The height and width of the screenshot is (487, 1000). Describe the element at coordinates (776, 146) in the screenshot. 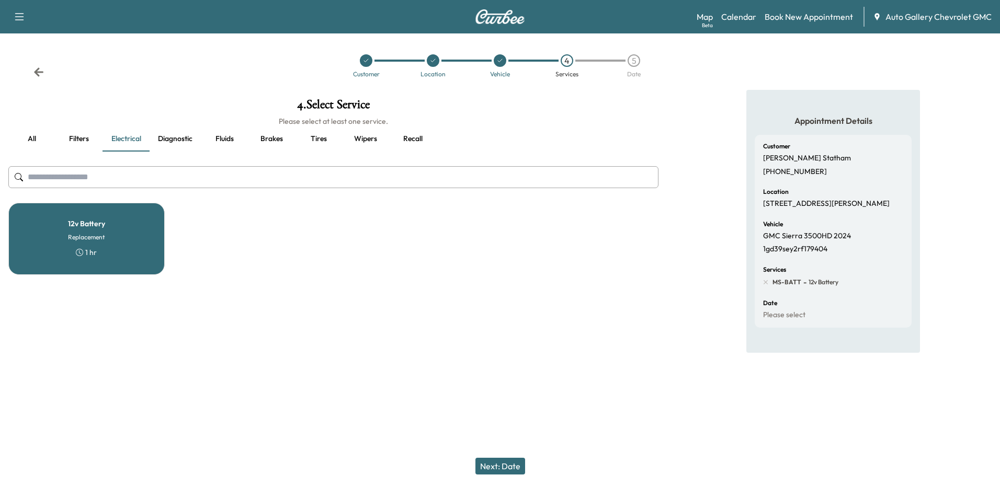

I see `h6: Customer` at that location.